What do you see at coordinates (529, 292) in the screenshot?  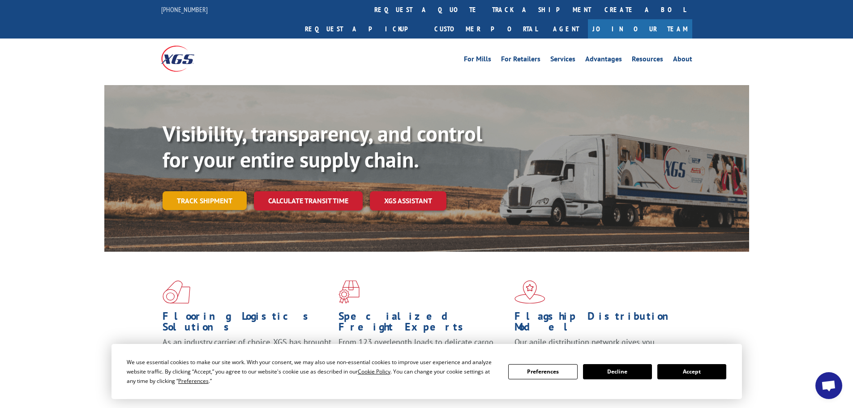 I see `img: xgs-icon-flagship-distribution-model-red` at bounding box center [529, 292].